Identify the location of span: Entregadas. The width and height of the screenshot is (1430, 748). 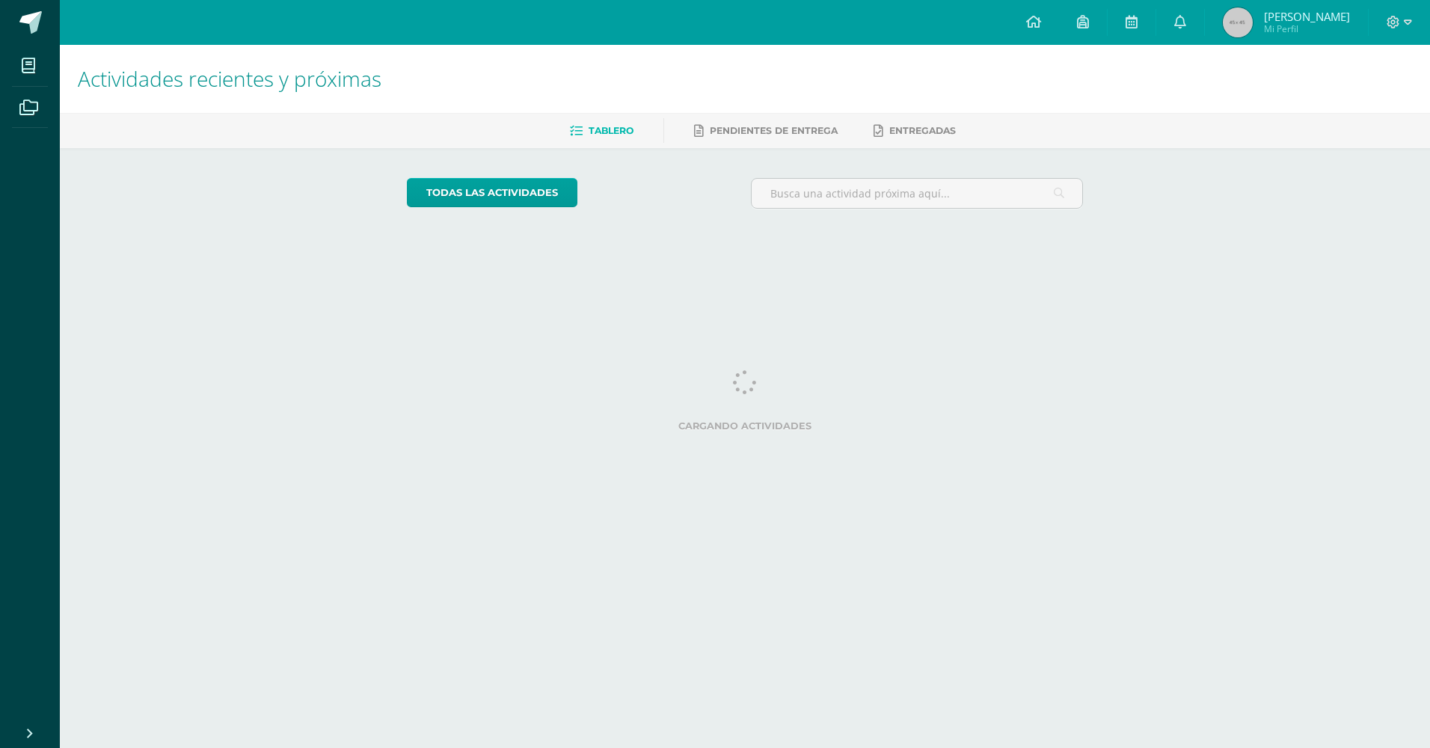
(922, 130).